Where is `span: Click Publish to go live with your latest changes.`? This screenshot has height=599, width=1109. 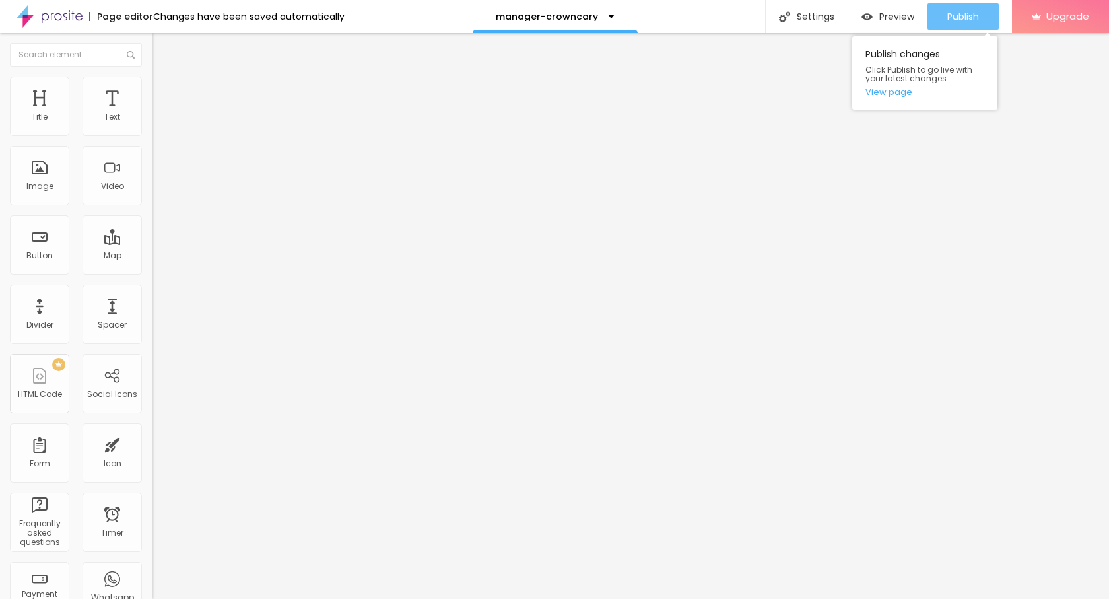
span: Click Publish to go live with your latest changes. is located at coordinates (925, 74).